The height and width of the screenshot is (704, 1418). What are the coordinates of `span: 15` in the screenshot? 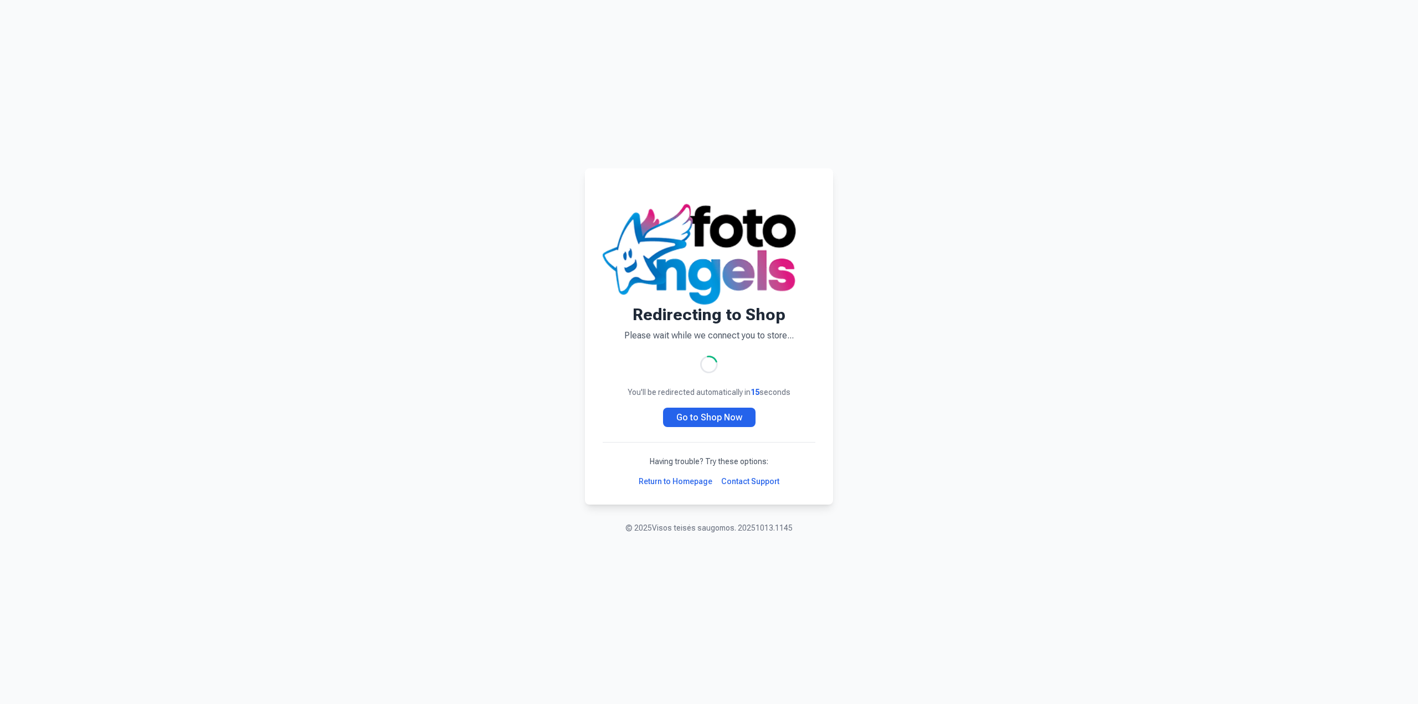 It's located at (755, 392).